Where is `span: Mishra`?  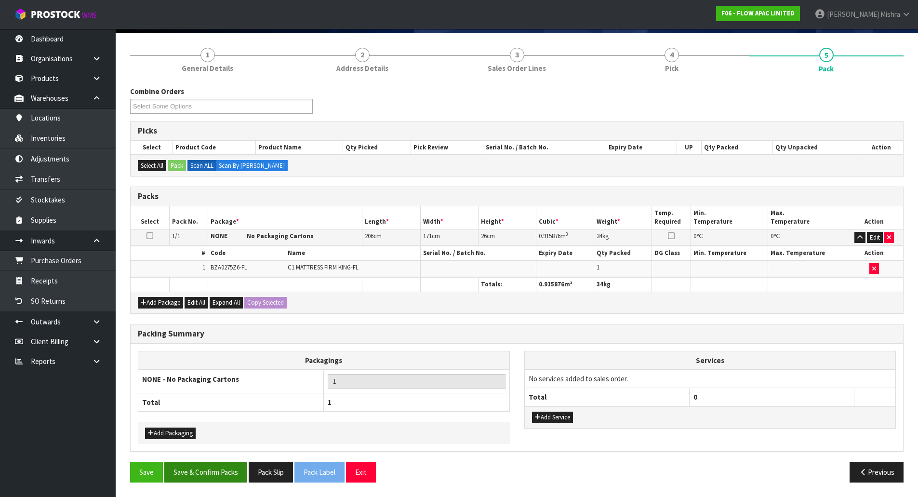 span: Mishra is located at coordinates (890, 14).